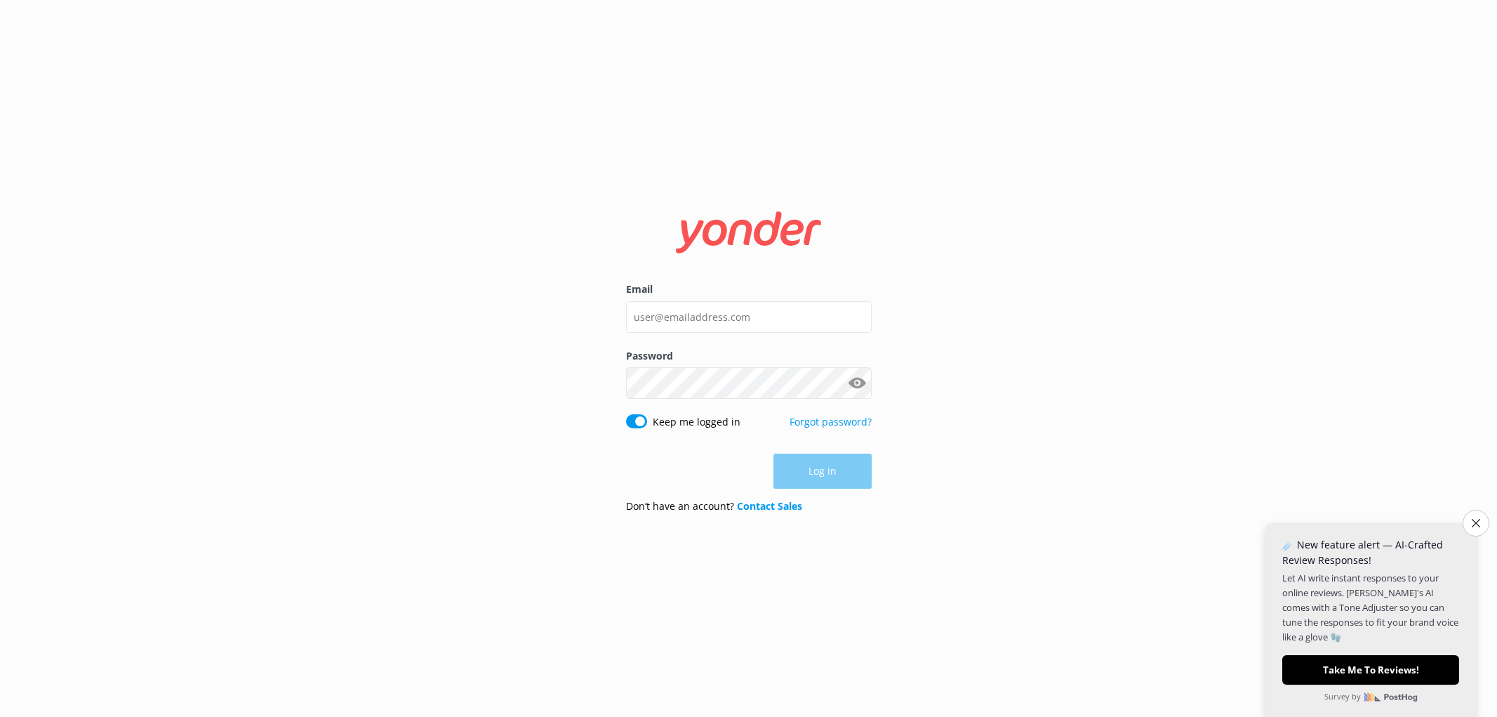  What do you see at coordinates (858, 383) in the screenshot?
I see `button: Show password` at bounding box center [858, 383].